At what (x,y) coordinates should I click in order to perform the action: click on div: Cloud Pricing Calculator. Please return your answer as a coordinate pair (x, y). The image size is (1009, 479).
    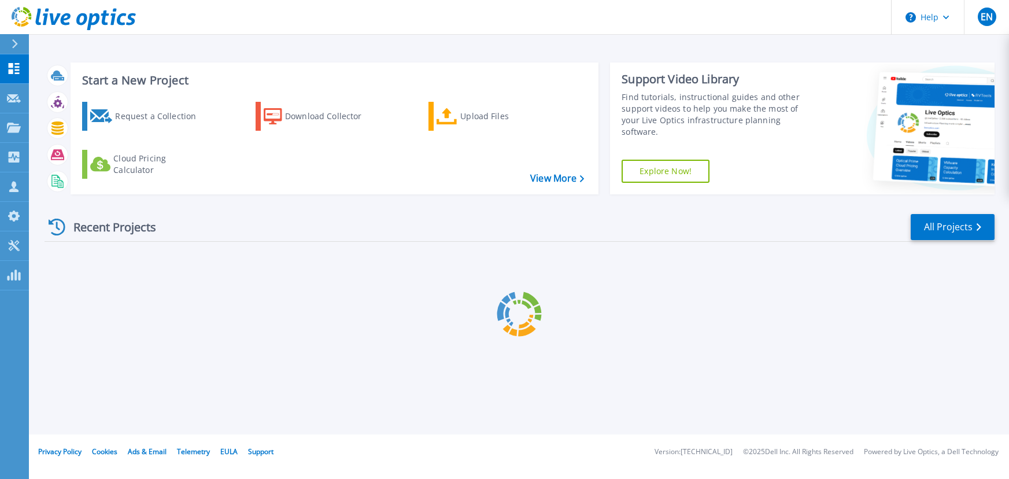
    Looking at the image, I should click on (160, 164).